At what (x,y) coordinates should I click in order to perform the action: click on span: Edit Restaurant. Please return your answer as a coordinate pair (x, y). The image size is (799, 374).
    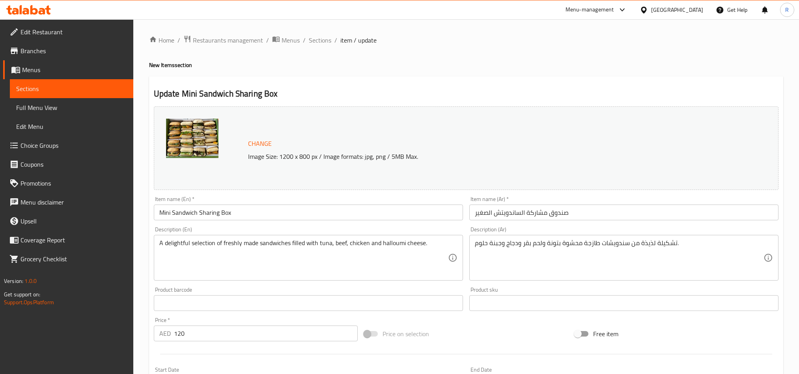
    Looking at the image, I should click on (74, 32).